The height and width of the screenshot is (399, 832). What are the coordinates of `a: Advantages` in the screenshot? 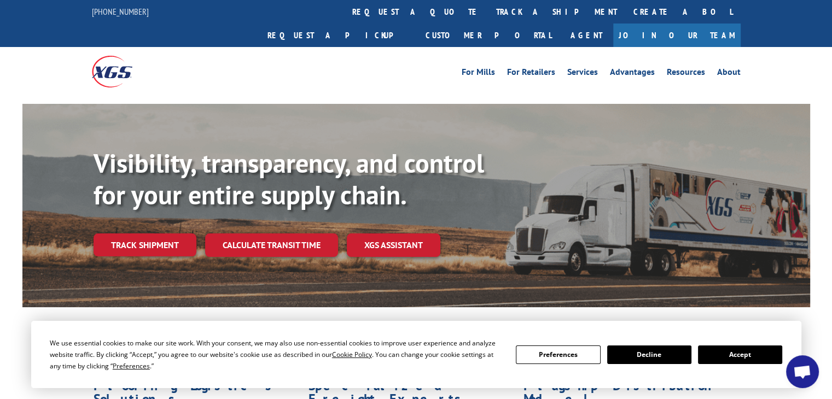 It's located at (632, 74).